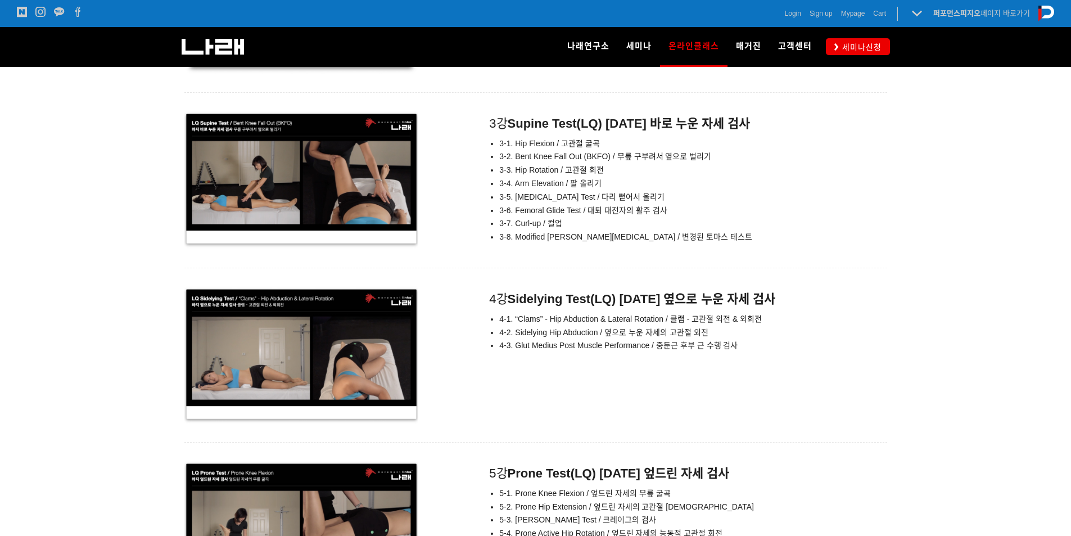 This screenshot has width=1071, height=536. I want to click on a: Sign up, so click(821, 13).